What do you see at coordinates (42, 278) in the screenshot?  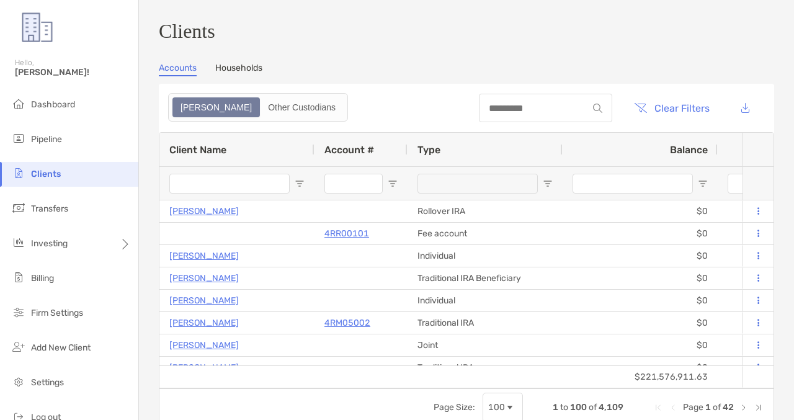 I see `span: Billing` at bounding box center [42, 278].